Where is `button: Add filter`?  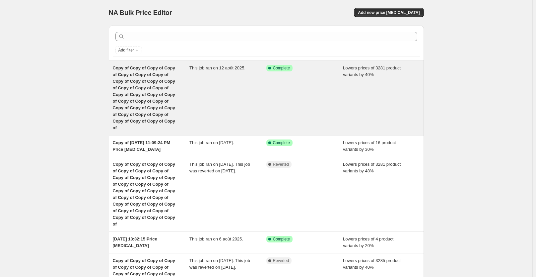 button: Add filter is located at coordinates (129, 50).